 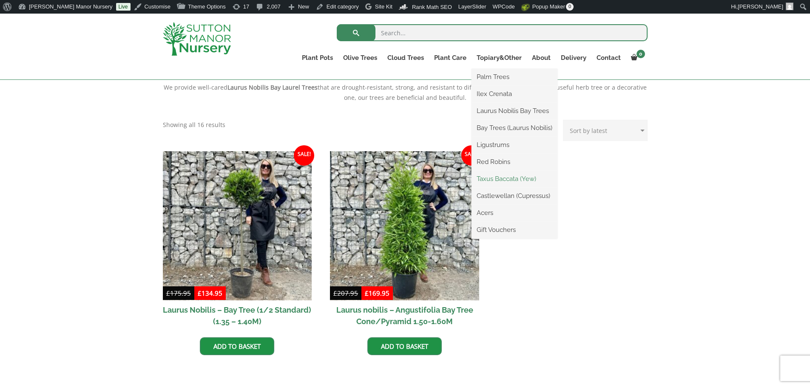 What do you see at coordinates (515, 179) in the screenshot?
I see `a: Taxus Baccata (Yew)` at bounding box center [515, 179].